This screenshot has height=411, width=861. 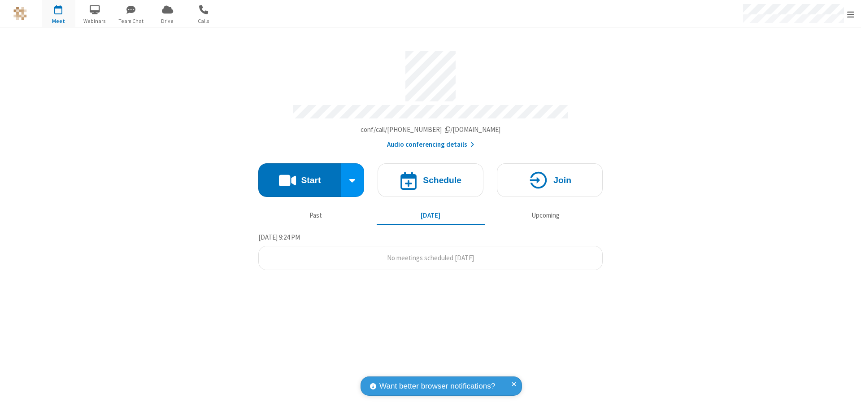 What do you see at coordinates (437, 386) in the screenshot?
I see `span: Want better browser notifications?` at bounding box center [437, 386].